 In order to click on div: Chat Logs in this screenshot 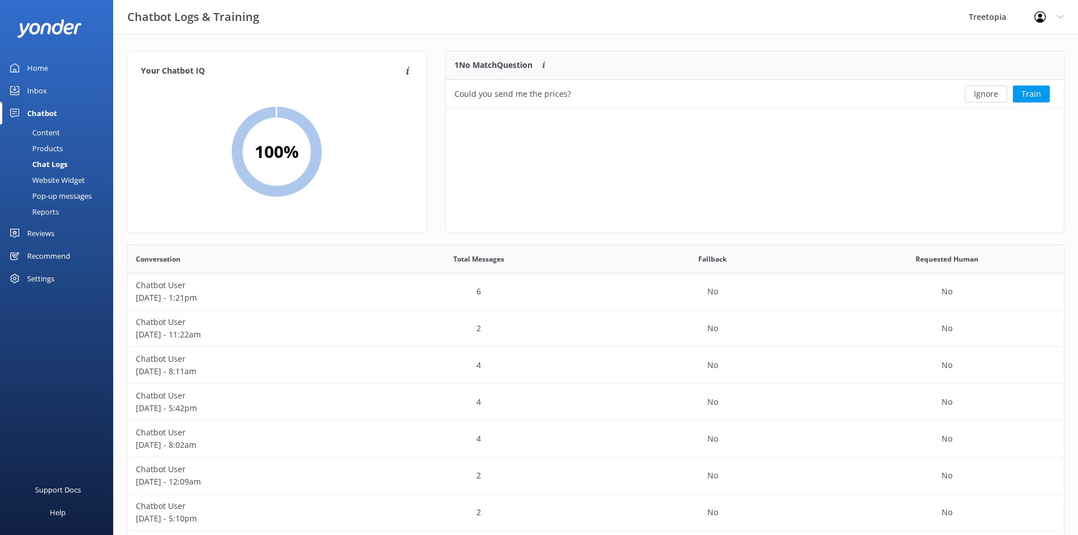, I will do `click(37, 164)`.